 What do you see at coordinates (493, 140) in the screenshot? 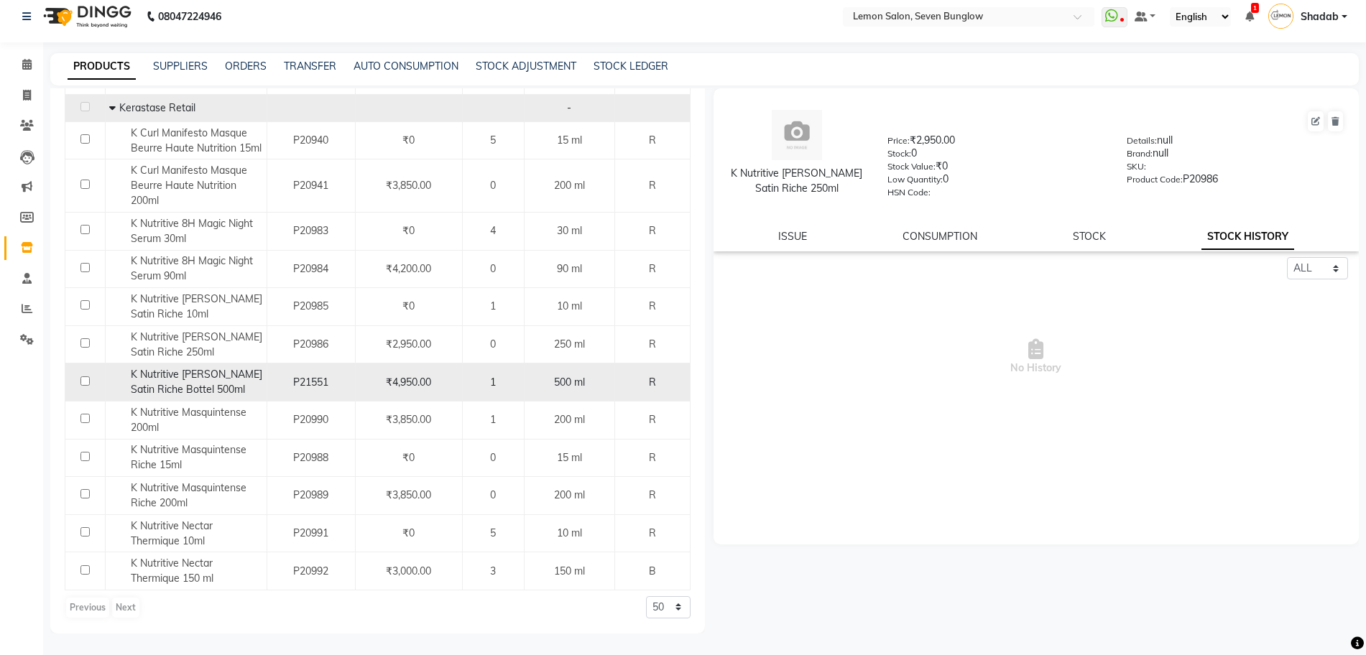
I see `span: 5` at bounding box center [493, 140].